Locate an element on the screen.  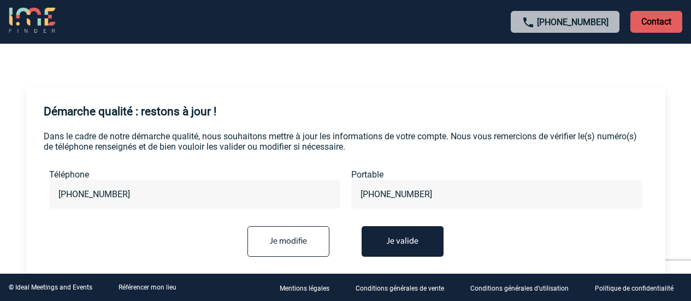
label: Portable is located at coordinates (497, 174).